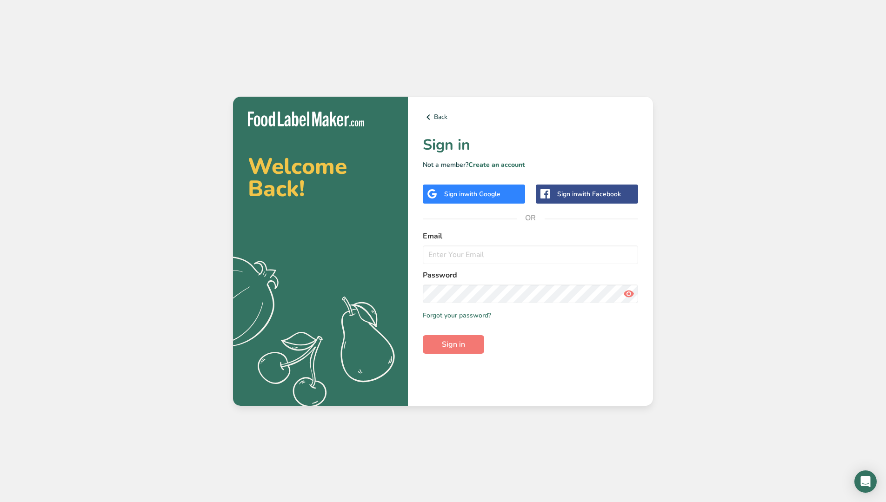 The image size is (886, 502). Describe the element at coordinates (530, 117) in the screenshot. I see `a: Back` at that location.